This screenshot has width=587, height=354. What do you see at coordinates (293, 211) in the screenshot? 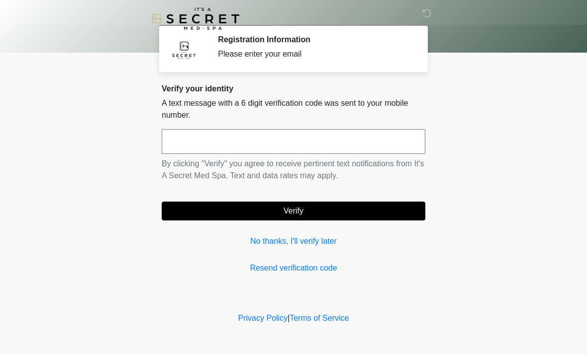
I see `button: Verify` at bounding box center [293, 211].